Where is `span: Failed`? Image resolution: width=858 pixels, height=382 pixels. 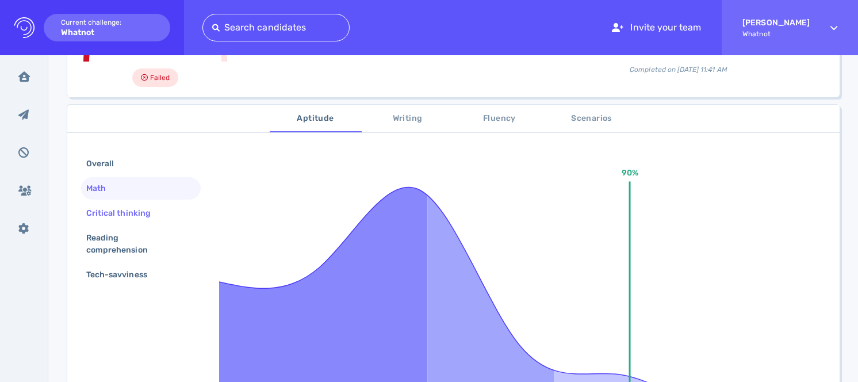
span: Failed is located at coordinates (160, 78).